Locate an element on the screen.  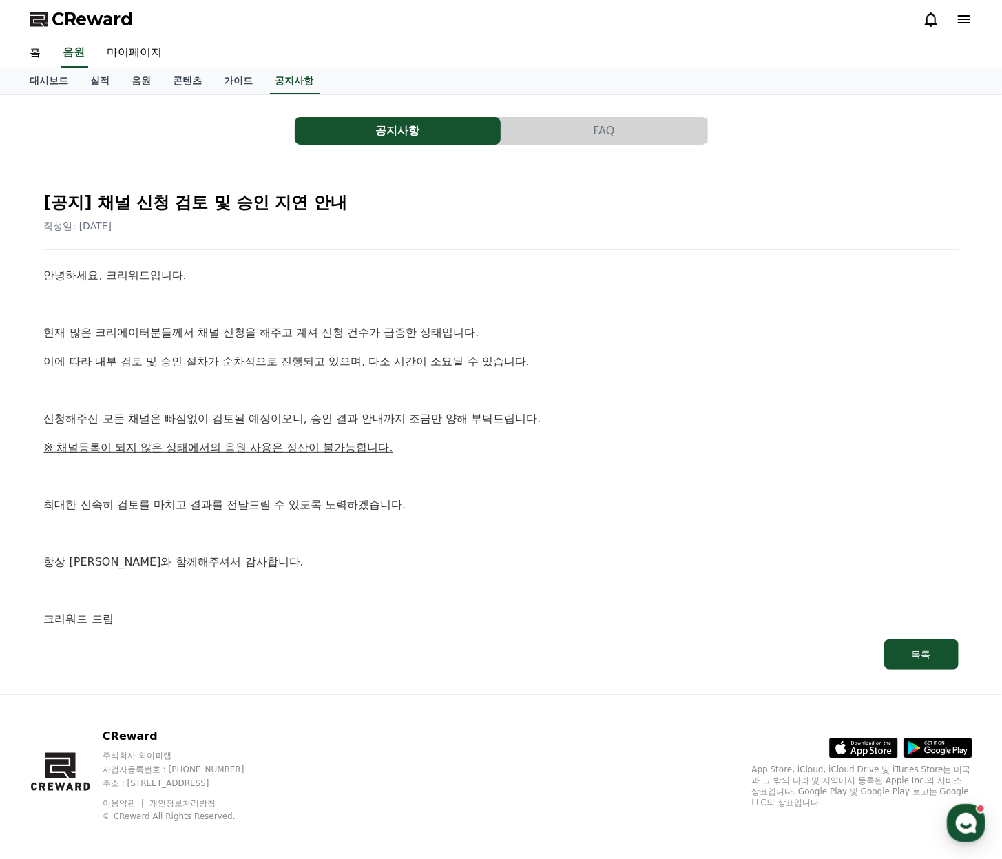
p: 안녕하세요, 크리워드입니다. is located at coordinates (502, 276).